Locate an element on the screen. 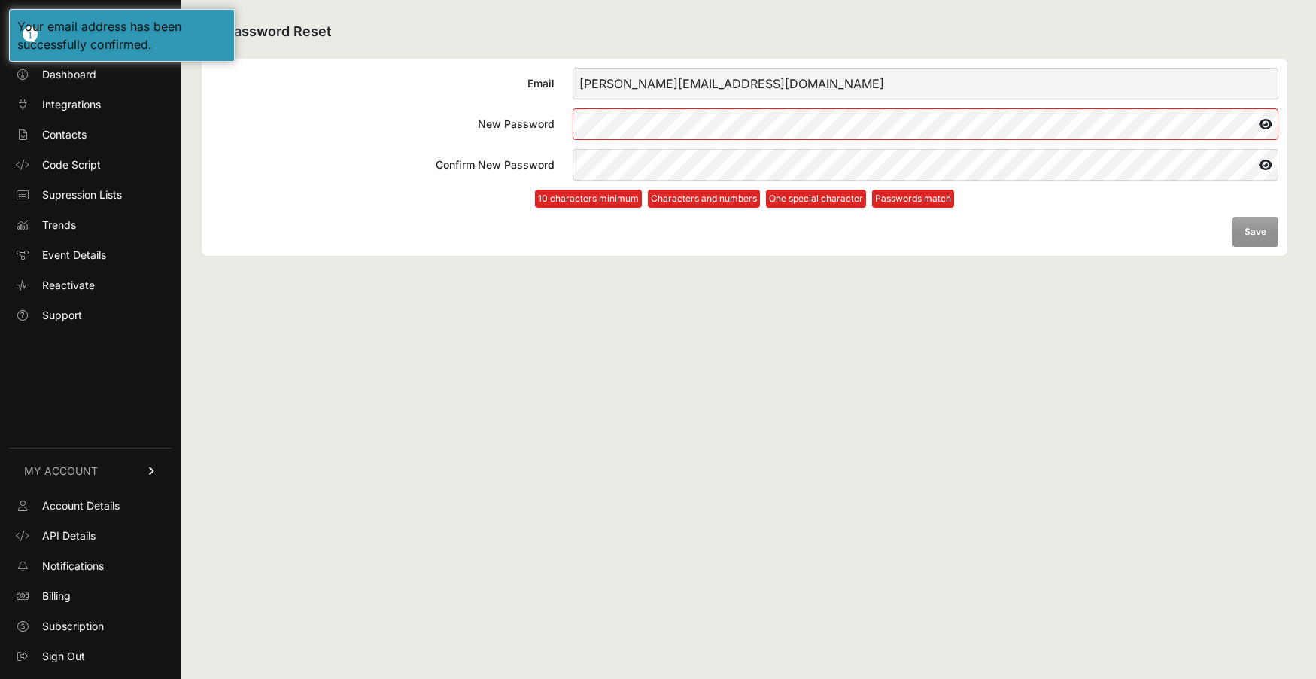 The image size is (1316, 679). h2: Password Reset is located at coordinates (744, 32).